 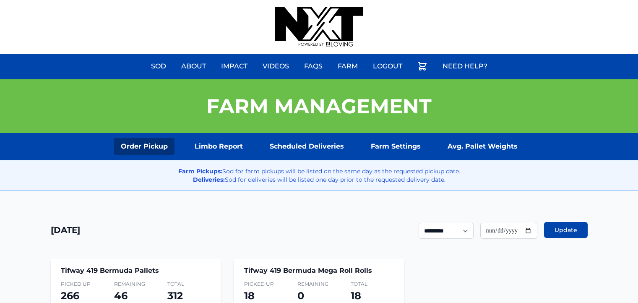 I want to click on a: Limbo Report, so click(x=218, y=146).